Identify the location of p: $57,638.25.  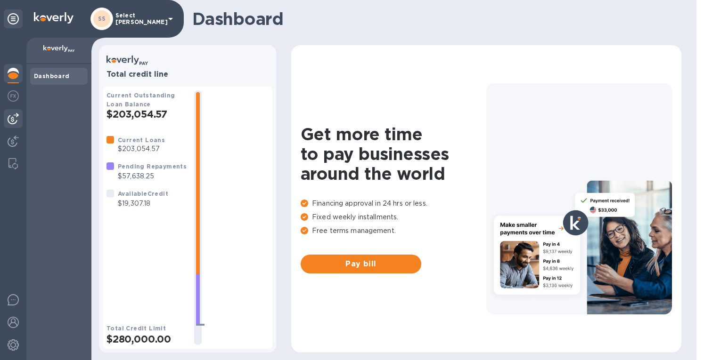
(152, 176).